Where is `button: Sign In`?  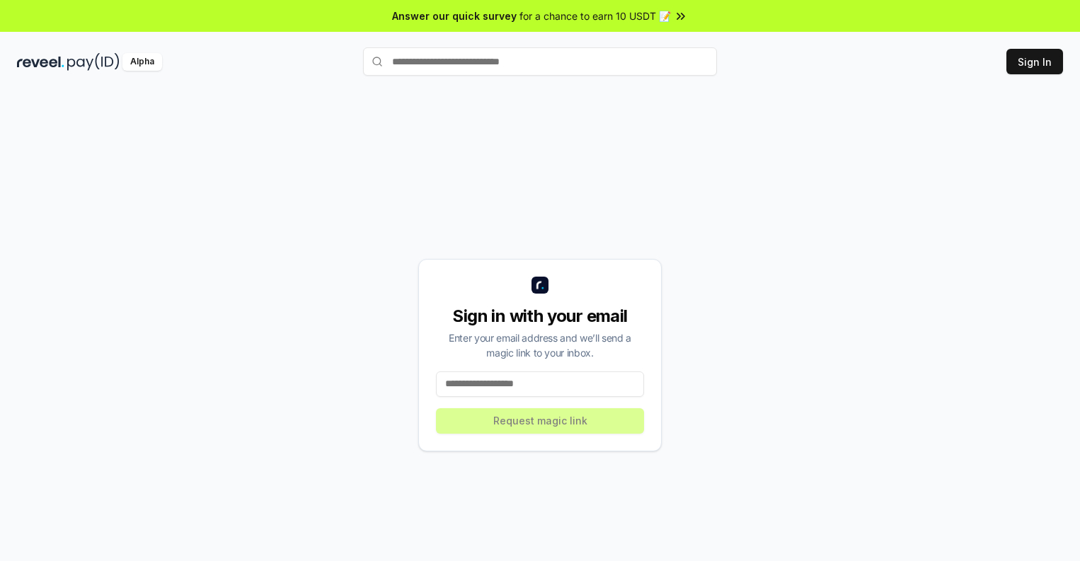
button: Sign In is located at coordinates (1035, 62).